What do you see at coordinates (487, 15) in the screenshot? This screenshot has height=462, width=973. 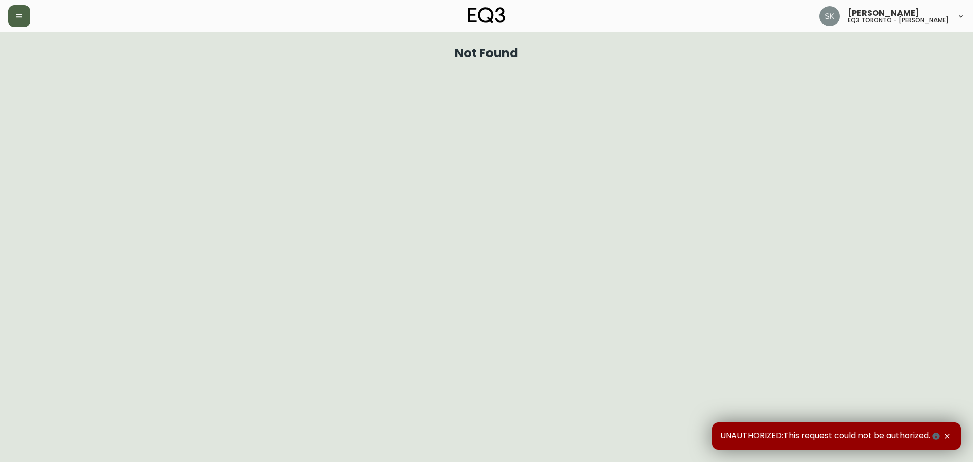 I see `img: logo` at bounding box center [487, 15].